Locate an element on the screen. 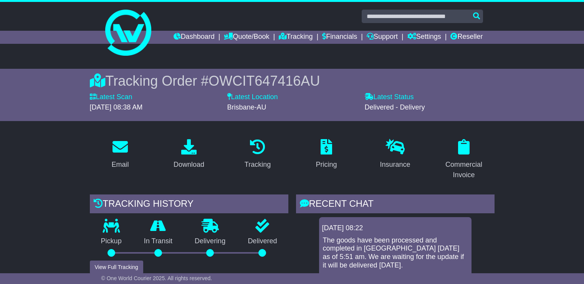 Image resolution: width=584 pixels, height=284 pixels. label: Latest Scan is located at coordinates (111, 97).